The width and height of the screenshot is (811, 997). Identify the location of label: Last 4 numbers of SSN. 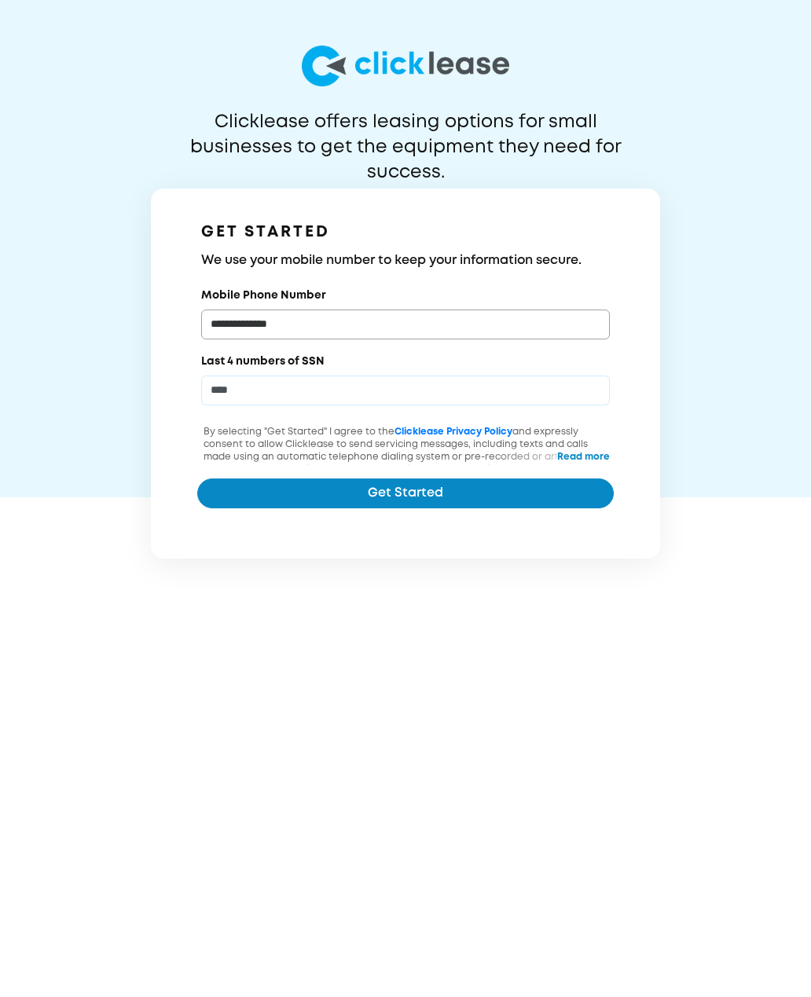
(262, 361).